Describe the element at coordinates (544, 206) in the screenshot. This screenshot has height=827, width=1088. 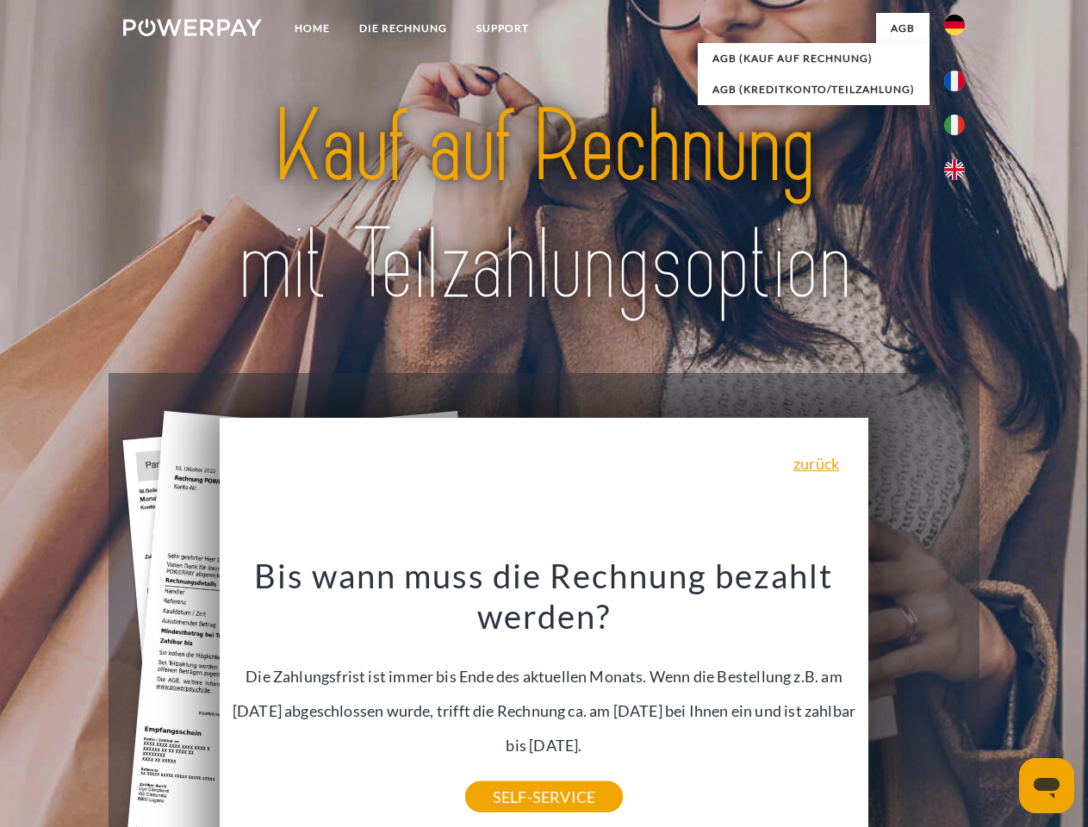
I see `img: title-powerpay_de.svg` at that location.